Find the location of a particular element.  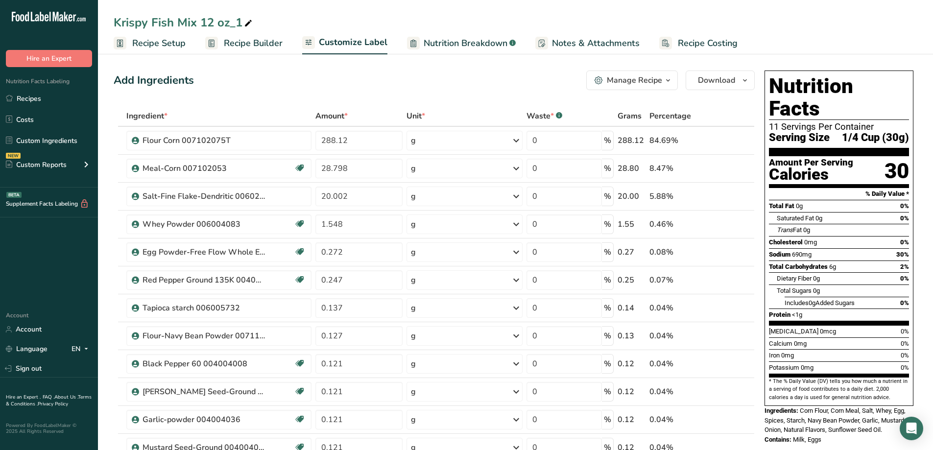

span: Saturated Fat is located at coordinates (796, 218).